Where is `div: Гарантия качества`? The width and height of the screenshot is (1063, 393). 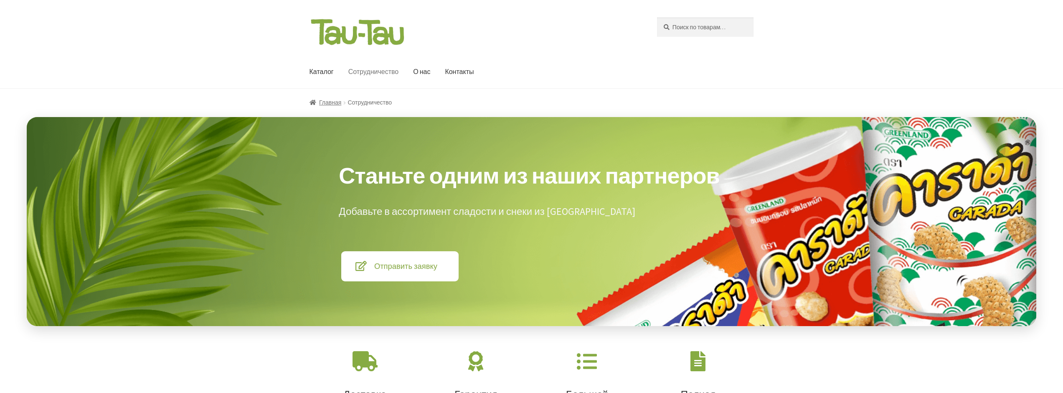 div: Гарантия качества is located at coordinates (476, 361).